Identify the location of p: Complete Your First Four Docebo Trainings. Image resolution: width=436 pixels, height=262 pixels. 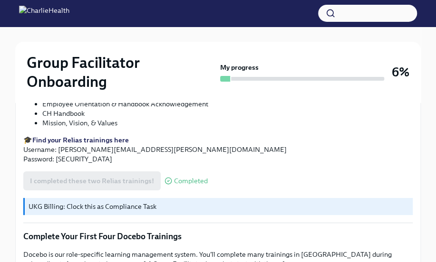
(218, 237).